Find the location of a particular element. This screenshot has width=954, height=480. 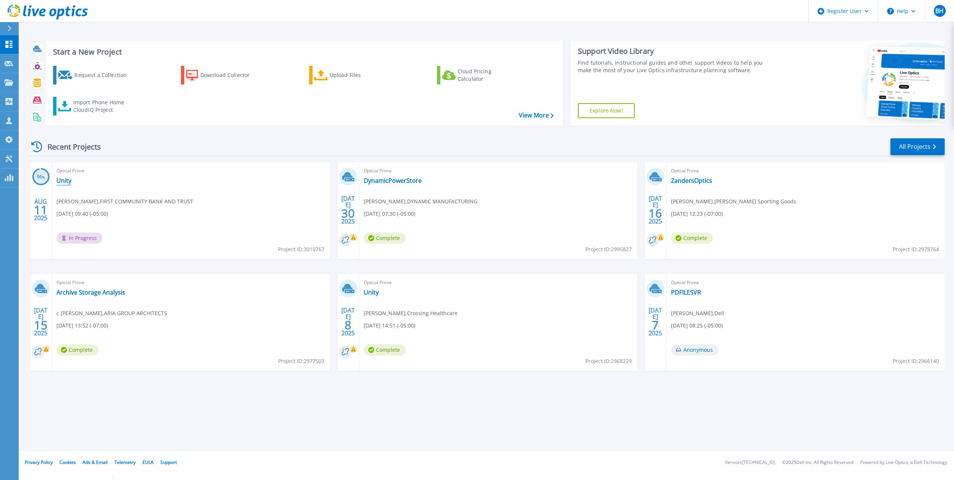

span: 8 is located at coordinates (348, 325).